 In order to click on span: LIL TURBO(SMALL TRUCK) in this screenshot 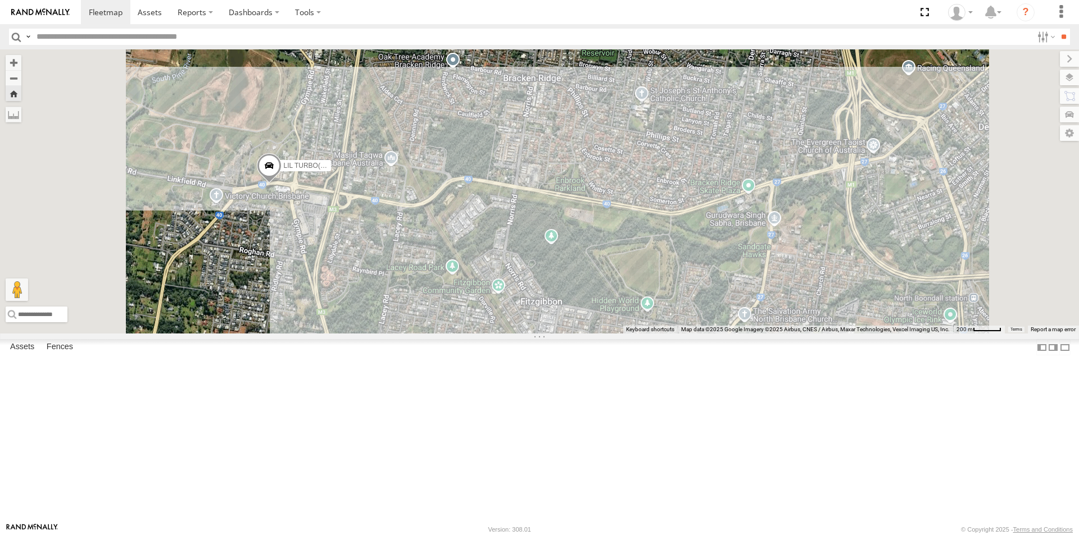, I will do `click(326, 166)`.